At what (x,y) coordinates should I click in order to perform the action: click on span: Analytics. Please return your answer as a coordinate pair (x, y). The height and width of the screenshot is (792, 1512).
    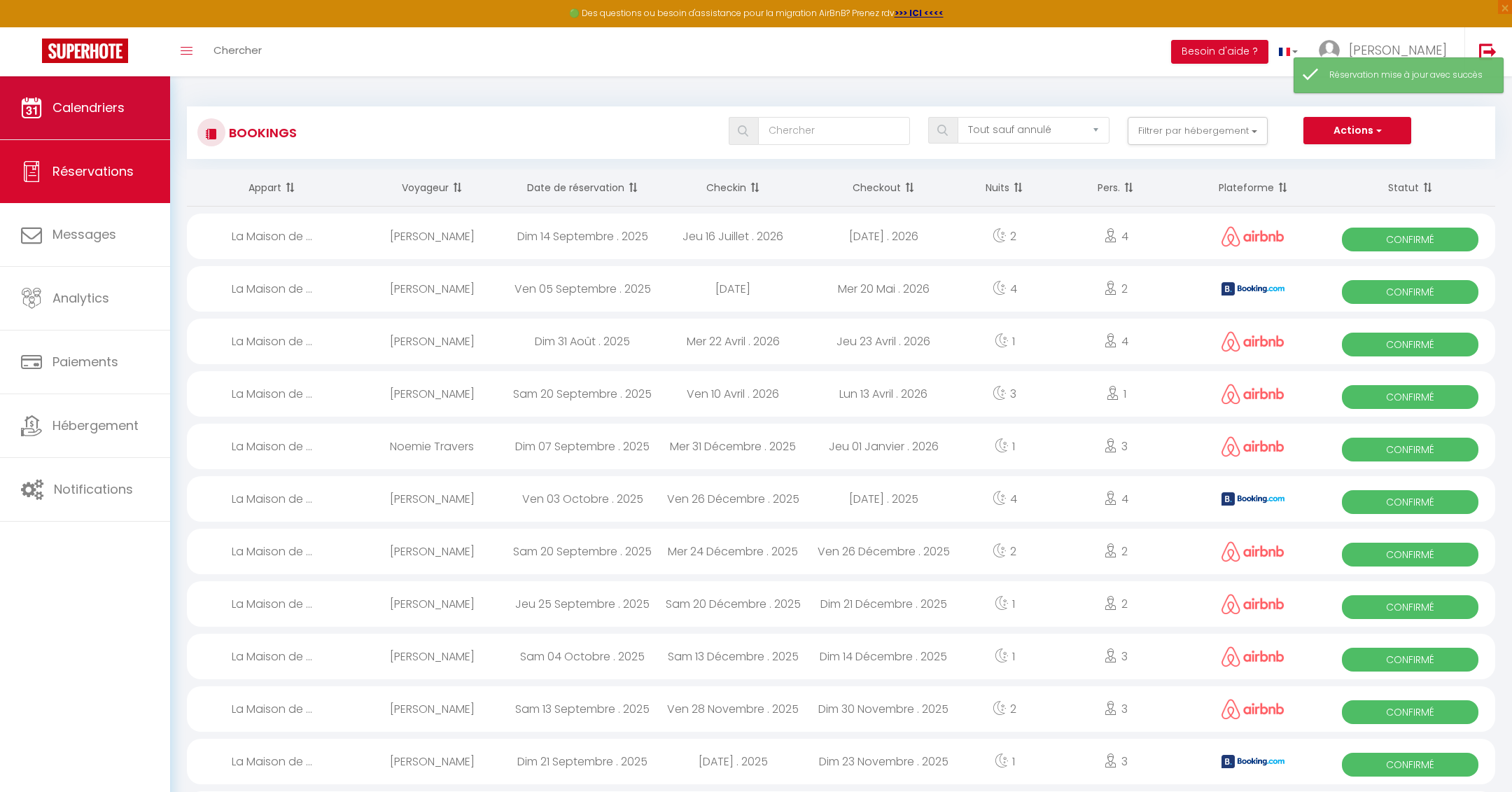
    Looking at the image, I should click on (81, 297).